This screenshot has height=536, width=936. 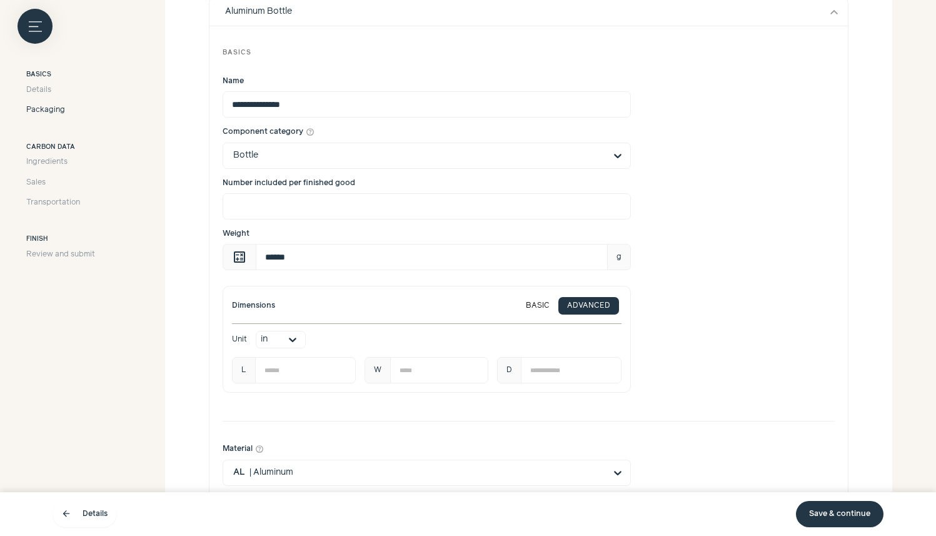 I want to click on a: Review and submit, so click(x=61, y=255).